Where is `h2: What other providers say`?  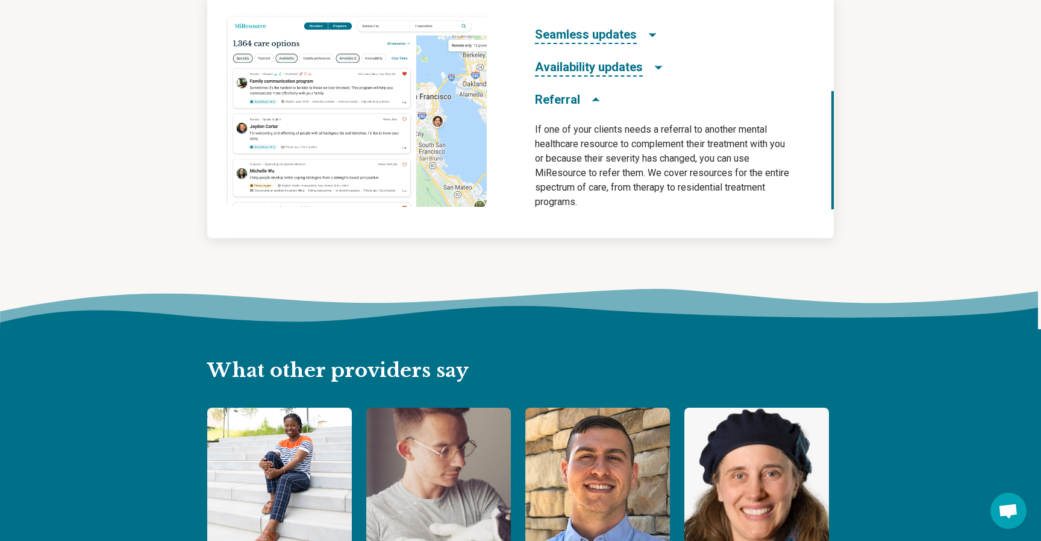
h2: What other providers say is located at coordinates (521, 371).